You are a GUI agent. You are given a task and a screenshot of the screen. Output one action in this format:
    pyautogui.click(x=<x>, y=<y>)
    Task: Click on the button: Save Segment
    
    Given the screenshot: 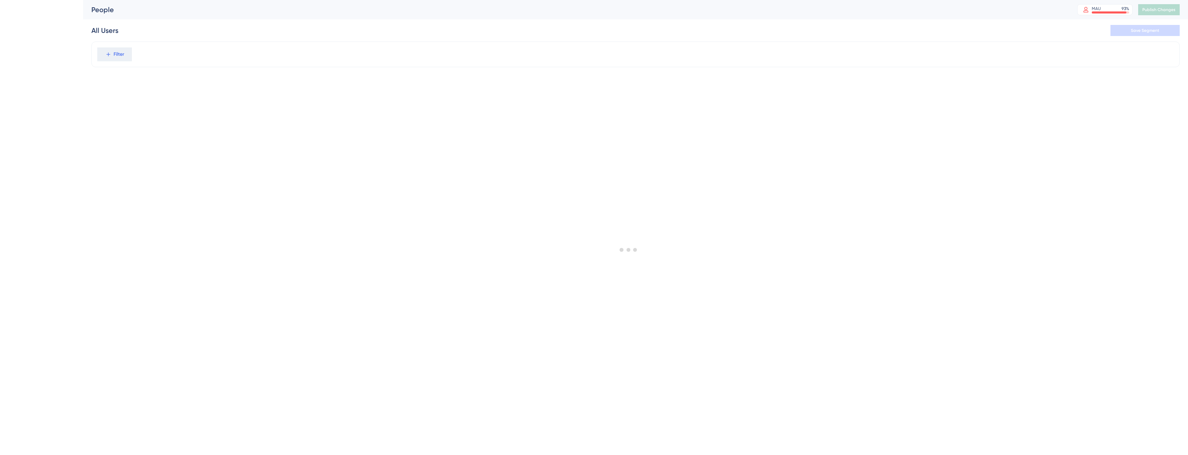 What is the action you would take?
    pyautogui.click(x=1145, y=30)
    